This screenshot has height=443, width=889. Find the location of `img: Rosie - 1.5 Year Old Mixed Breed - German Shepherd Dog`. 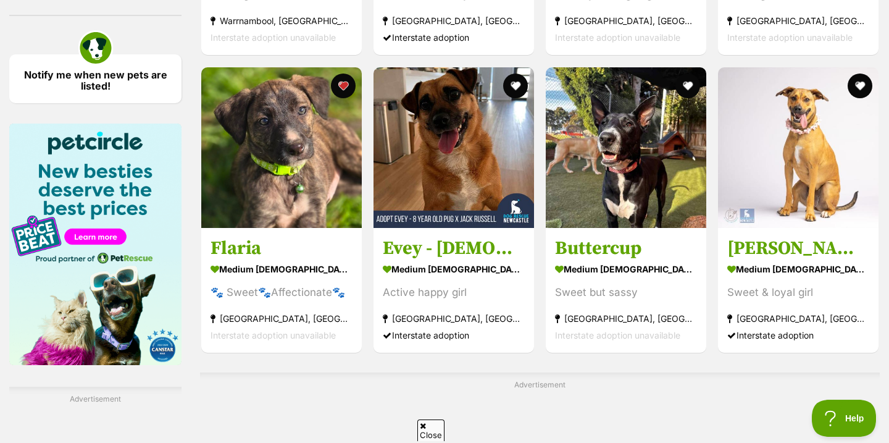

img: Rosie - 1.5 Year Old Mixed Breed - German Shepherd Dog is located at coordinates (799, 148).